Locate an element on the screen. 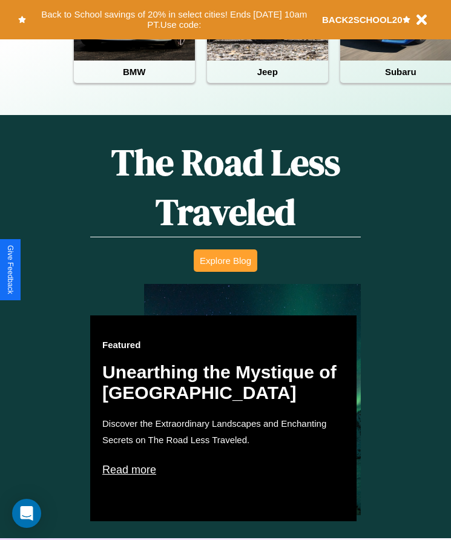 The height and width of the screenshot is (540, 451). h1: The Road Less Traveled is located at coordinates (225, 187).